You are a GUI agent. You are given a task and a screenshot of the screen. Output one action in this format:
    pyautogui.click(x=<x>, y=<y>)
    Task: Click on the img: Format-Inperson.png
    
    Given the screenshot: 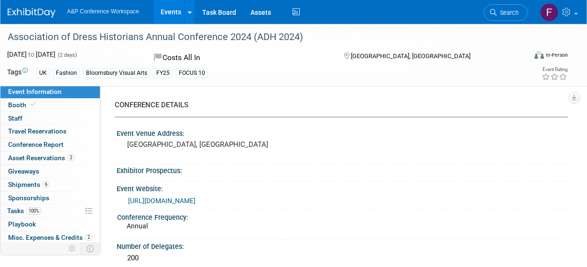 What is the action you would take?
    pyautogui.click(x=539, y=55)
    